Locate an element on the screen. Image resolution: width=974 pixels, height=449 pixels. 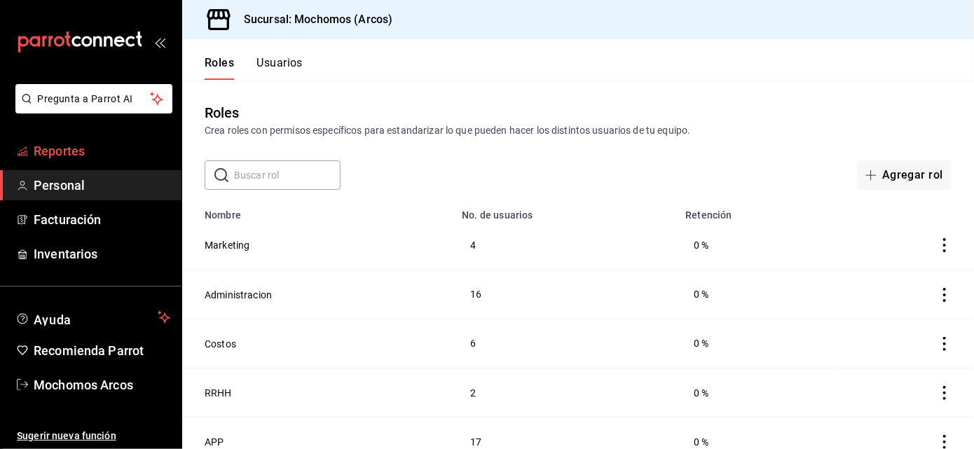
a: Pregunta a Parrot AI is located at coordinates (91, 109).